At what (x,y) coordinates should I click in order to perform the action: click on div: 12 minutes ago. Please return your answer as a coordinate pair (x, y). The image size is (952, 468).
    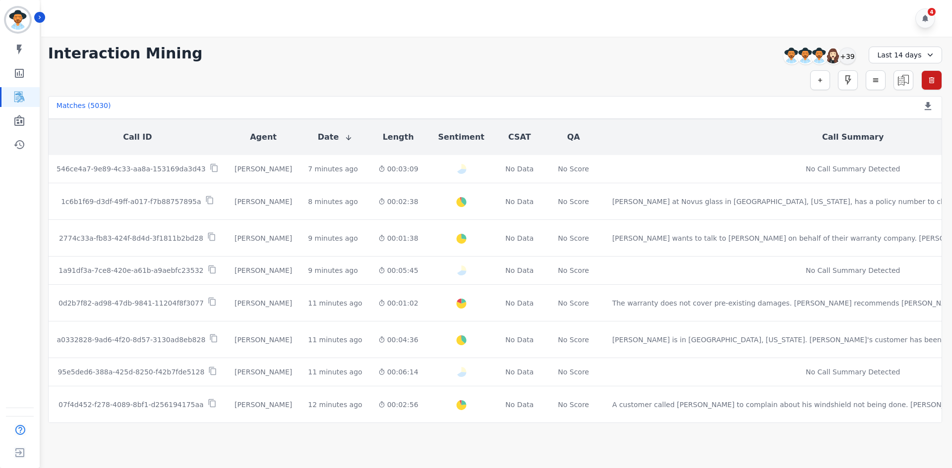
    Looking at the image, I should click on (335, 405).